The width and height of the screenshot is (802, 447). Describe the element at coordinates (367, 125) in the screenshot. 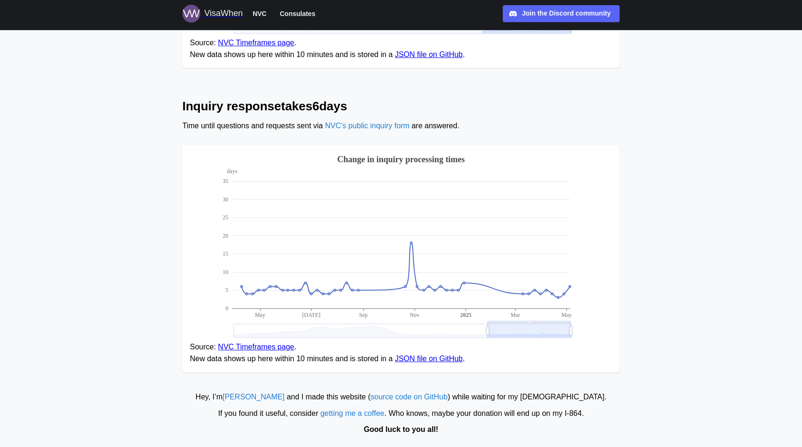

I see `a: NVC’s public inquiry form` at that location.